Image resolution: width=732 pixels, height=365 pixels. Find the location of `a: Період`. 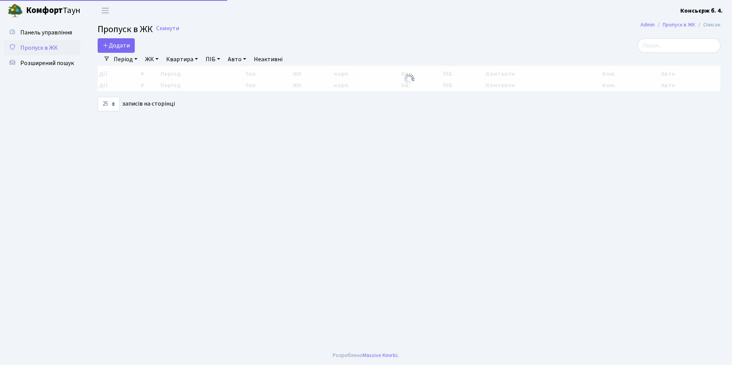

a: Період is located at coordinates (126, 59).